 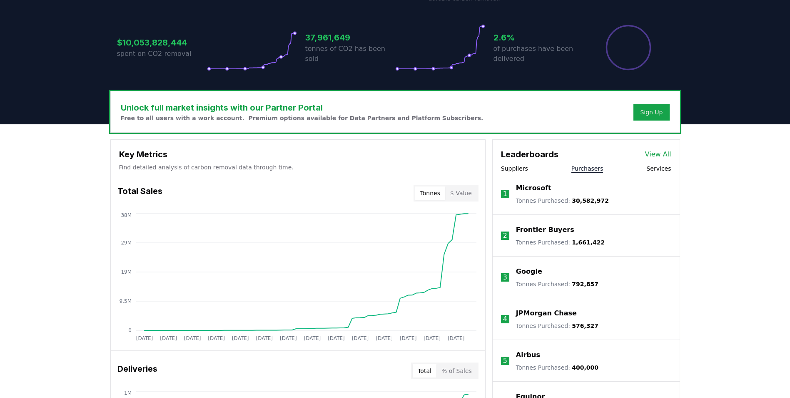 I want to click on tspan: 0, so click(x=130, y=330).